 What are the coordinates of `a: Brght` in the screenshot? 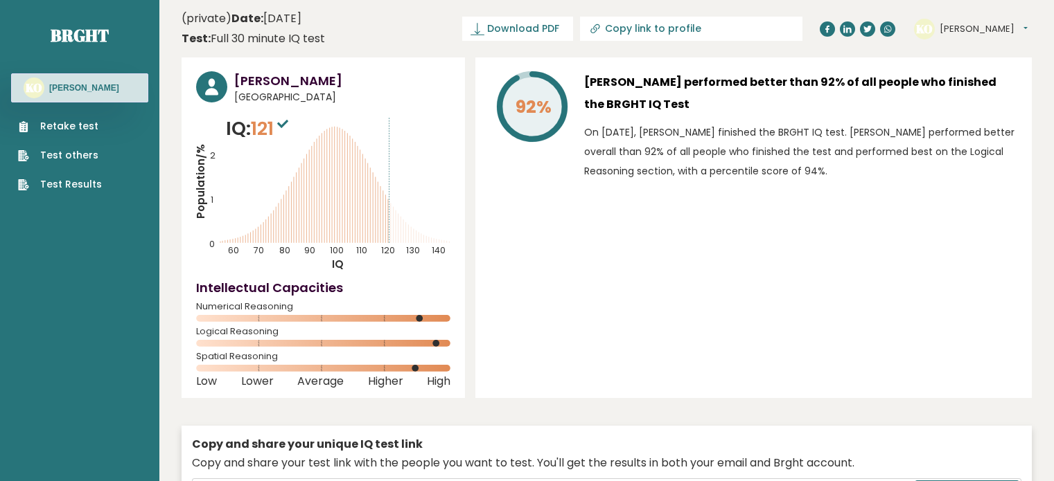 It's located at (80, 35).